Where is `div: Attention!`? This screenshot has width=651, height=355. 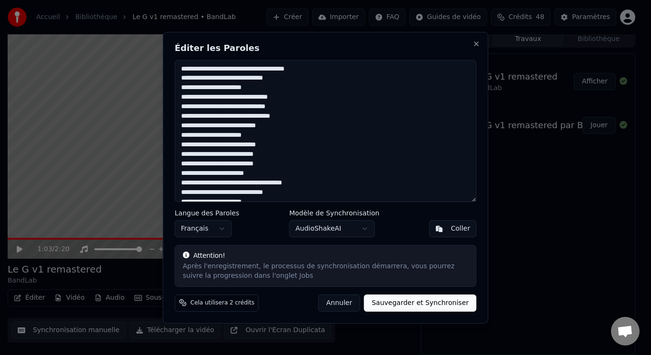
div: Attention! is located at coordinates (326, 256).